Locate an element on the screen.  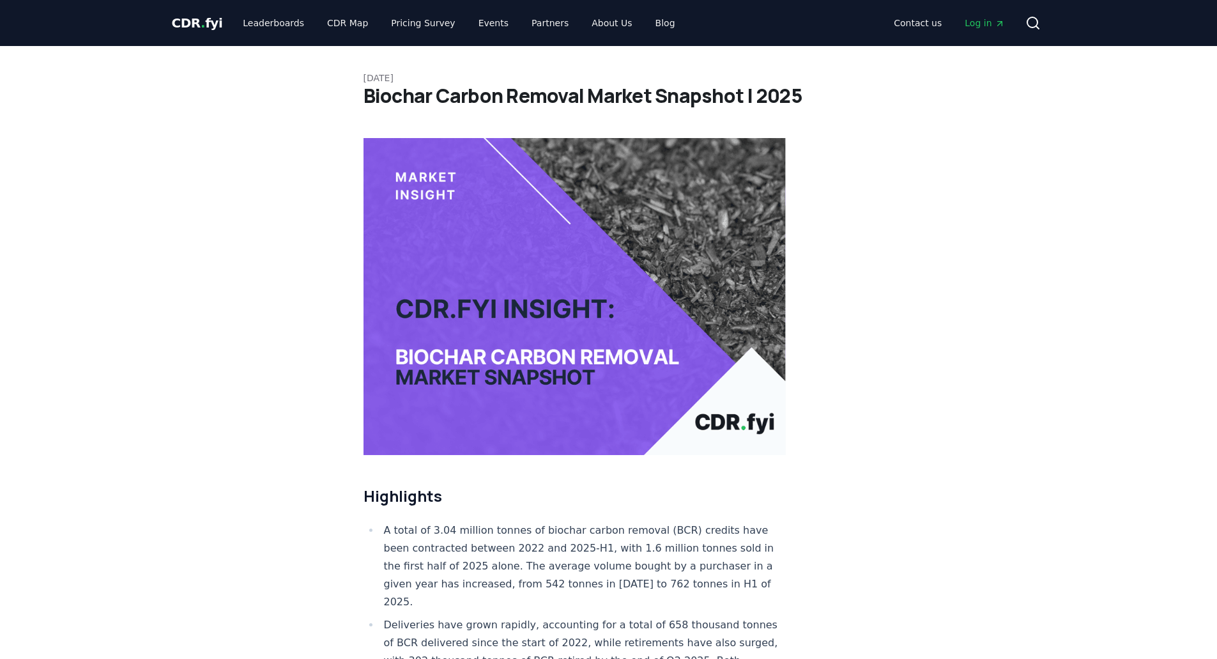
a: CDR.fyi is located at coordinates (197, 23).